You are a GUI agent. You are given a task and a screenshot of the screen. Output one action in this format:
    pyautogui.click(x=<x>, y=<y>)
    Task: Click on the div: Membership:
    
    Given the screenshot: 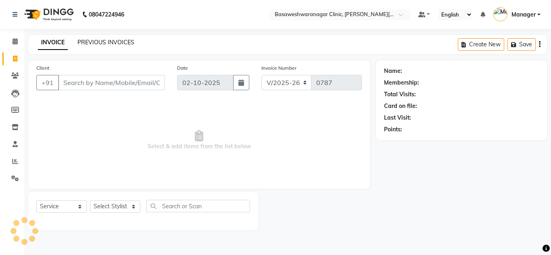 What is the action you would take?
    pyautogui.click(x=401, y=83)
    